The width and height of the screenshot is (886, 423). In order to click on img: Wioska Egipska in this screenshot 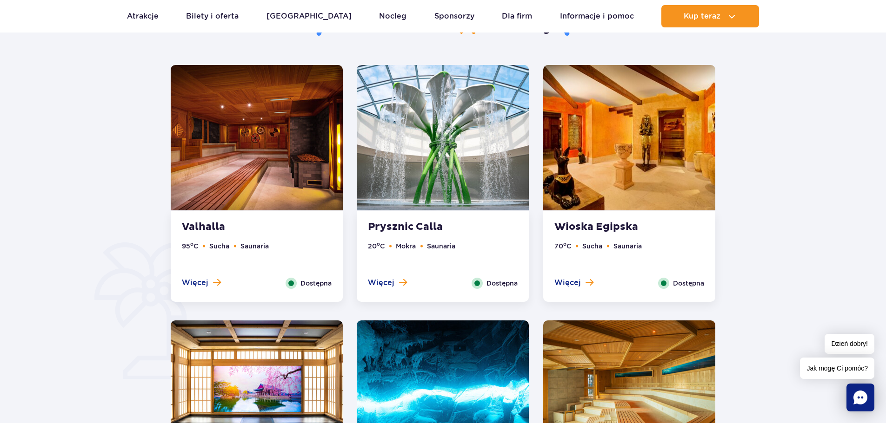, I will do `click(629, 138)`.